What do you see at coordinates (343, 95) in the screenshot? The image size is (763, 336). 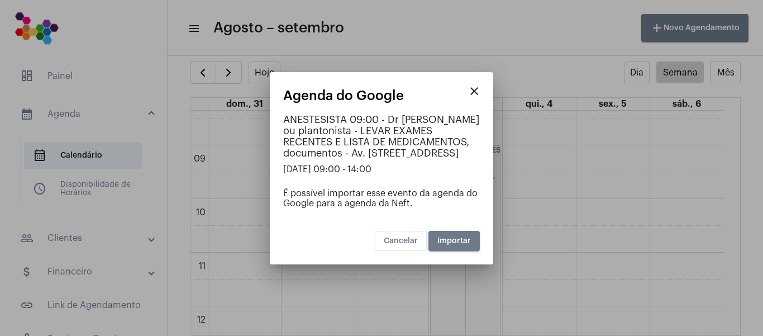 I see `span: Agenda do Google` at bounding box center [343, 95].